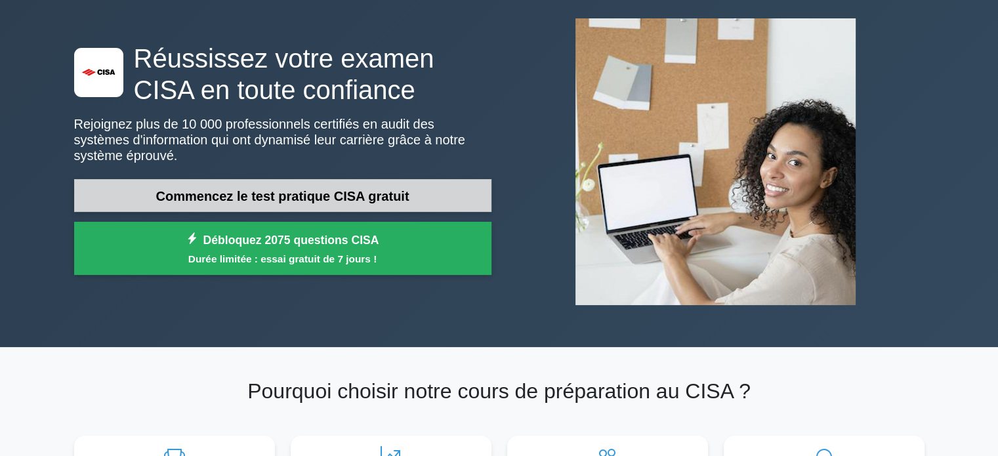 Image resolution: width=998 pixels, height=456 pixels. I want to click on font: Durée limitée : essai gratuit de 7 jours !, so click(282, 259).